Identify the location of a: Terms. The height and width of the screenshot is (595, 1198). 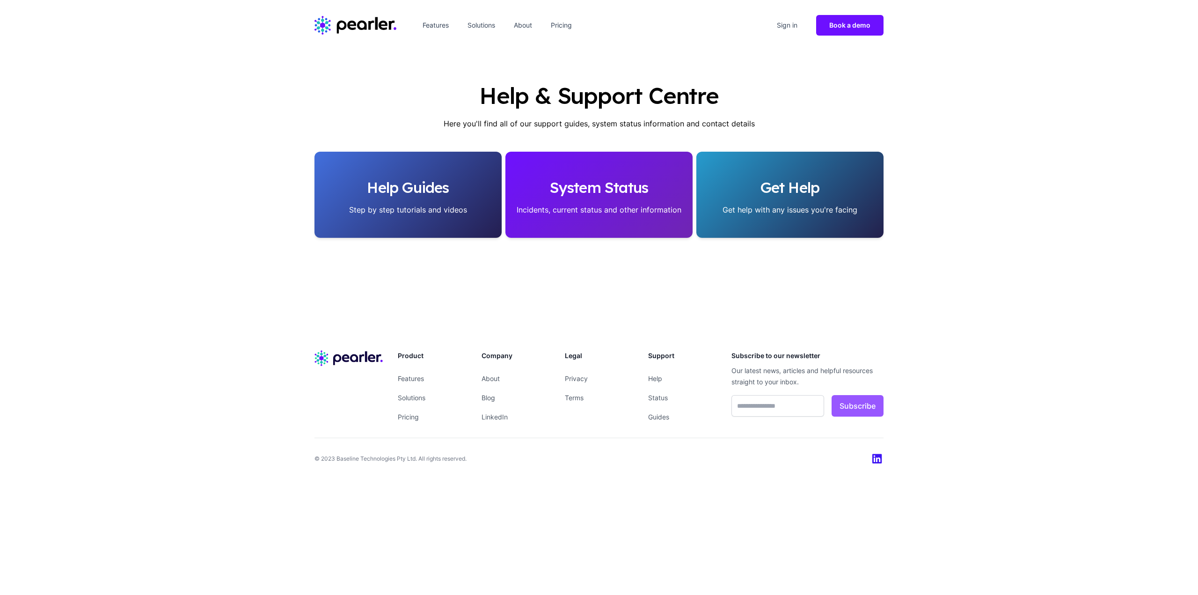
(574, 397).